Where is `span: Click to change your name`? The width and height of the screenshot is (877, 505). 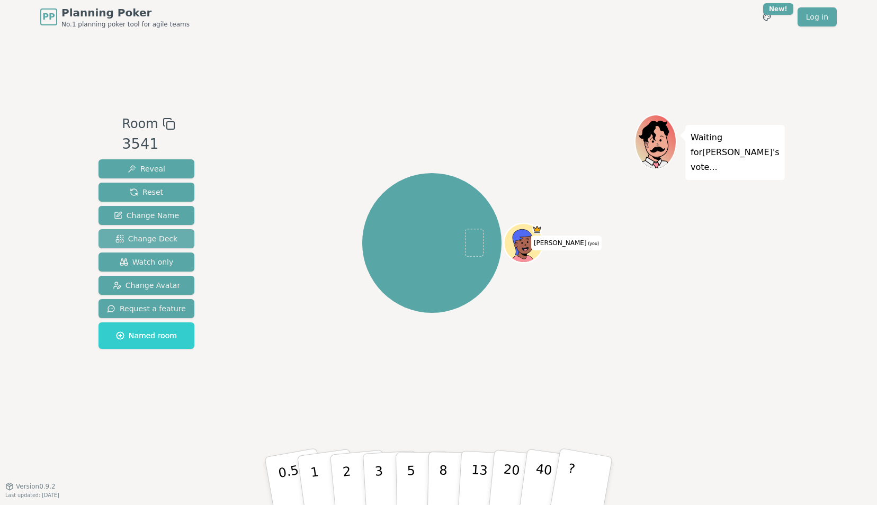 span: Click to change your name is located at coordinates (566, 243).